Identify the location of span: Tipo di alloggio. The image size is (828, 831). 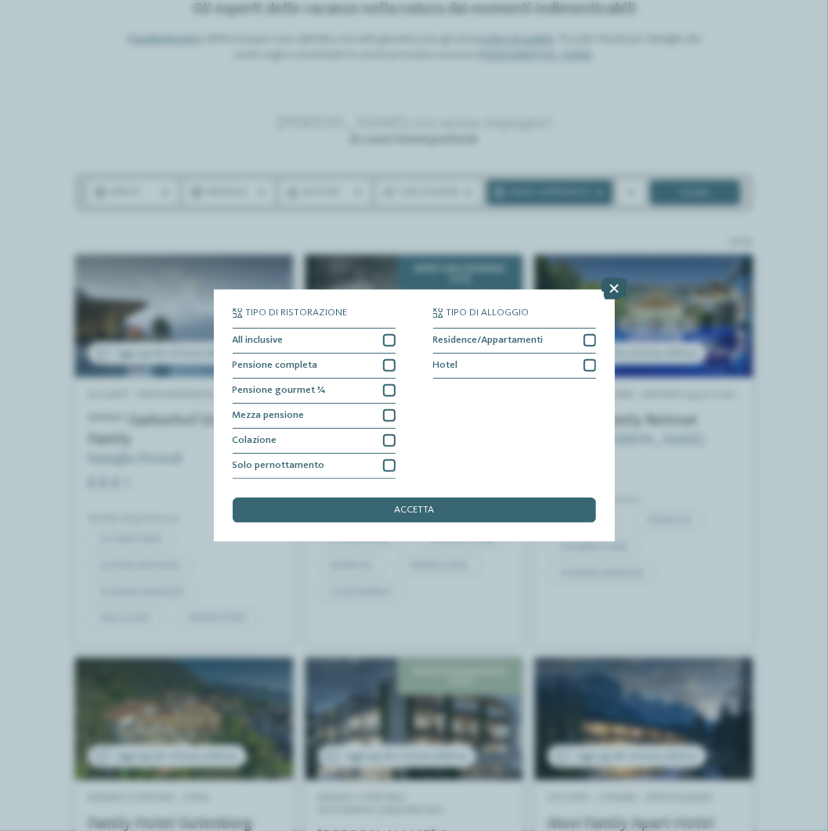
(488, 313).